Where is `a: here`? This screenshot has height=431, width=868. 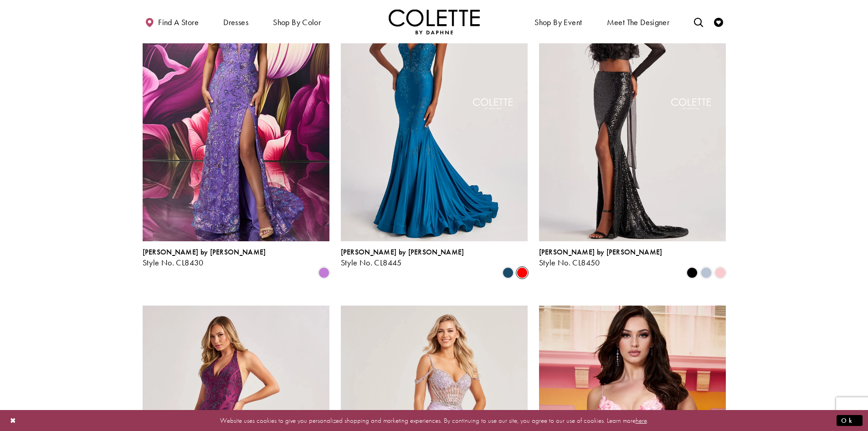 a: here is located at coordinates (641, 420).